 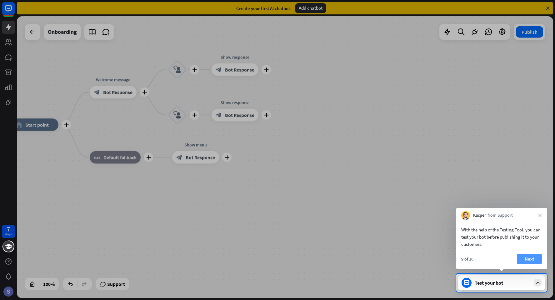 I want to click on span: from Support, so click(x=500, y=215).